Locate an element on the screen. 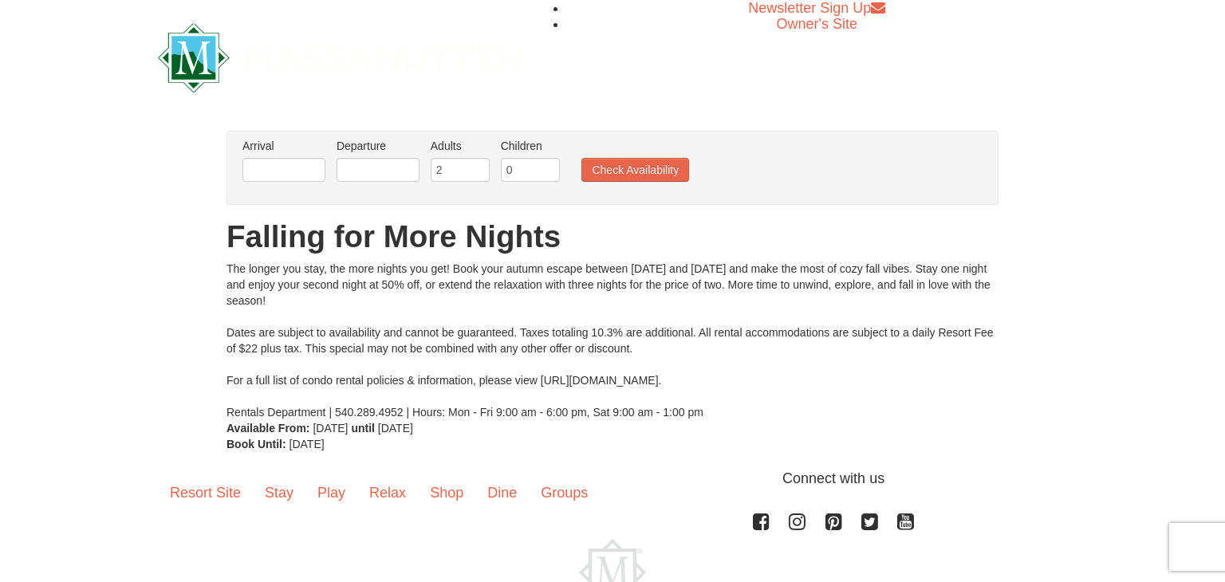 This screenshot has width=1225, height=582. a: Dine is located at coordinates (502, 493).